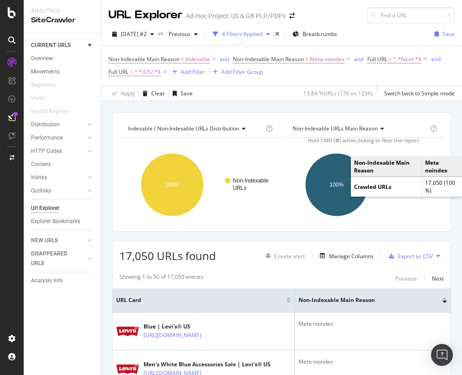 This screenshot has height=375, width=462. What do you see at coordinates (56, 221) in the screenshot?
I see `div: Explorer Bookmarks` at bounding box center [56, 221].